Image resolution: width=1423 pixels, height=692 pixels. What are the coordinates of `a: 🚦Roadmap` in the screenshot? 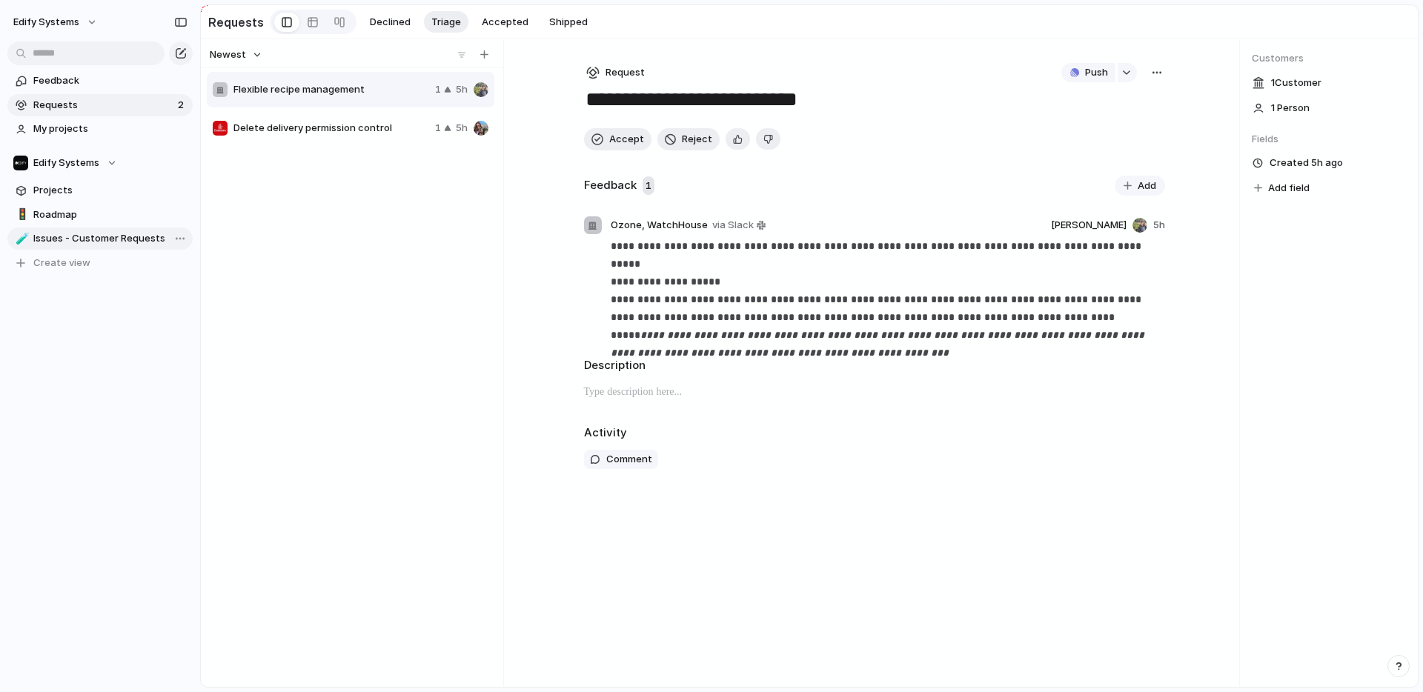 It's located at (100, 215).